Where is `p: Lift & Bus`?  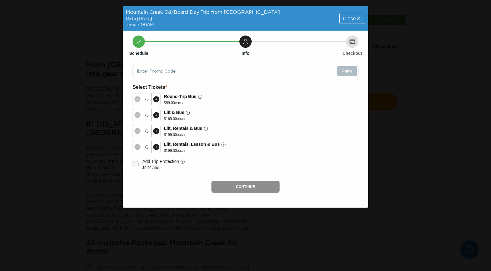 p: Lift & Bus is located at coordinates (174, 113).